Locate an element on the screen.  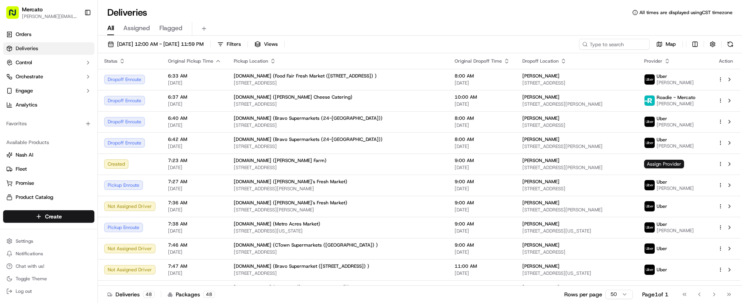
span: Engage is located at coordinates (24, 91).